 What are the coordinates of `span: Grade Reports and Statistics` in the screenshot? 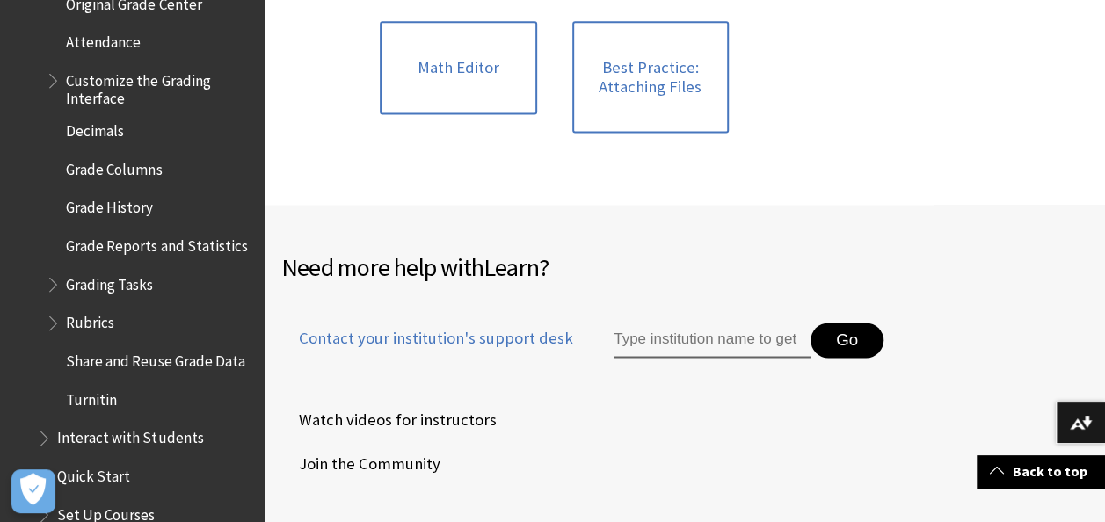 It's located at (156, 243).